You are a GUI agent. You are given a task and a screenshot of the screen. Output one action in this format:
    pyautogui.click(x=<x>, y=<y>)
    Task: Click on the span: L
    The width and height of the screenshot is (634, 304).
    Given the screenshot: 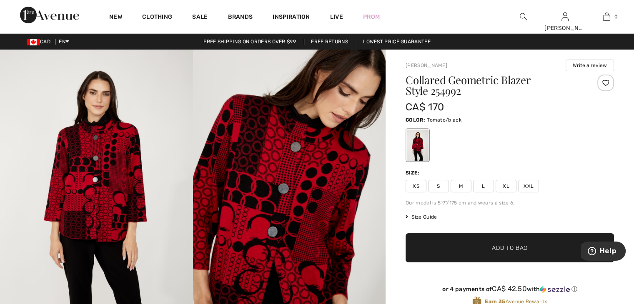 What is the action you would take?
    pyautogui.click(x=483, y=186)
    